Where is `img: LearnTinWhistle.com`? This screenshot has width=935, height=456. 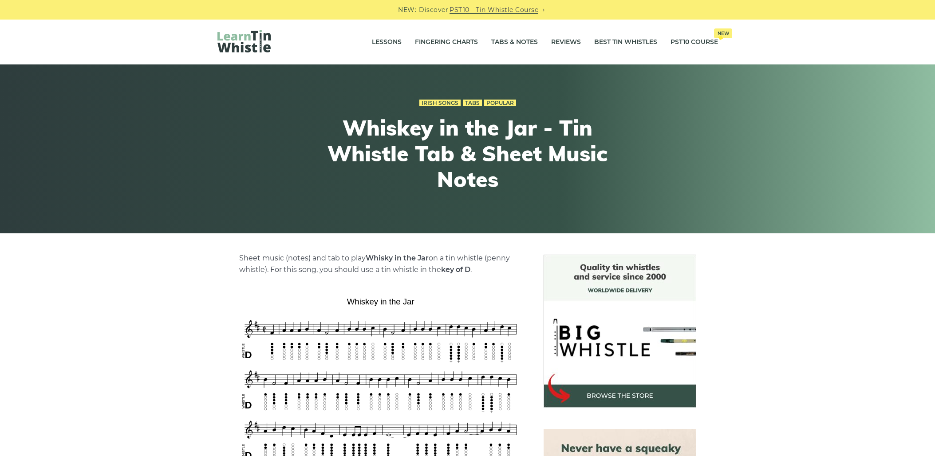 img: LearnTinWhistle.com is located at coordinates (244, 41).